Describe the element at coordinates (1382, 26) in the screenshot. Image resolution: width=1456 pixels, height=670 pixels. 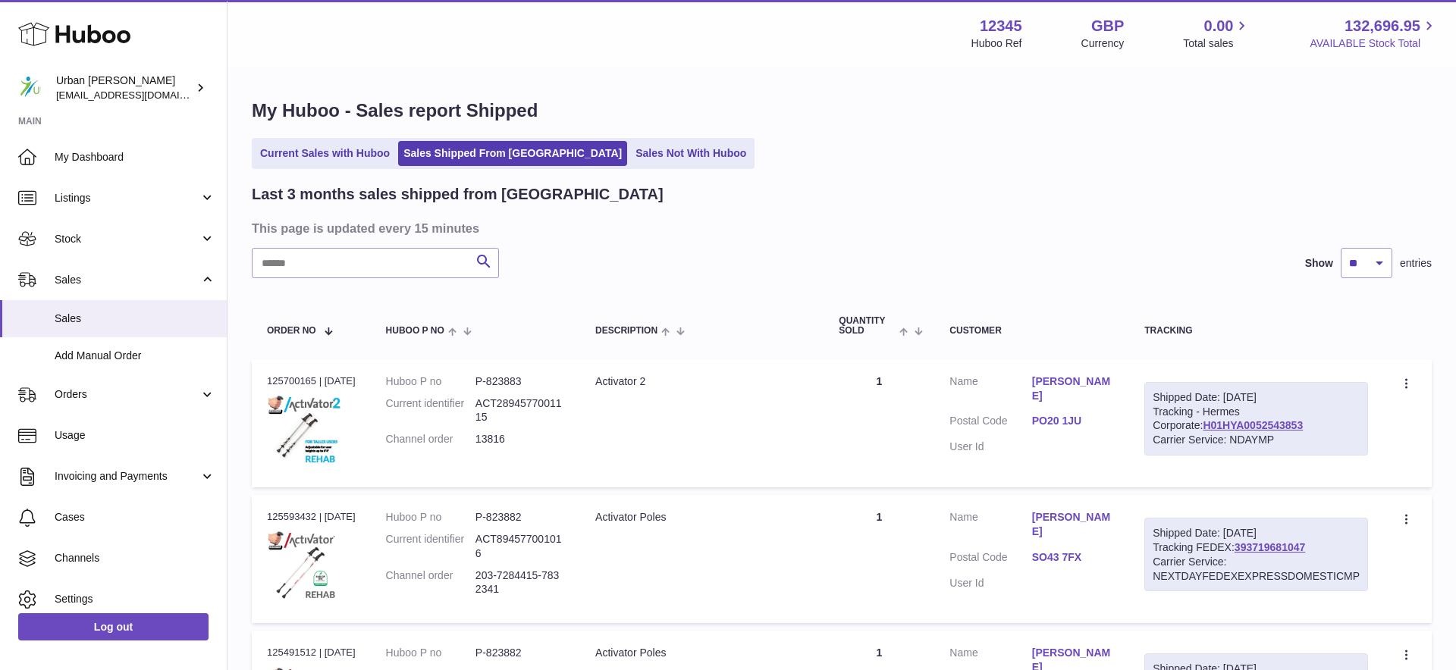
I see `span: 132,696.95` at that location.